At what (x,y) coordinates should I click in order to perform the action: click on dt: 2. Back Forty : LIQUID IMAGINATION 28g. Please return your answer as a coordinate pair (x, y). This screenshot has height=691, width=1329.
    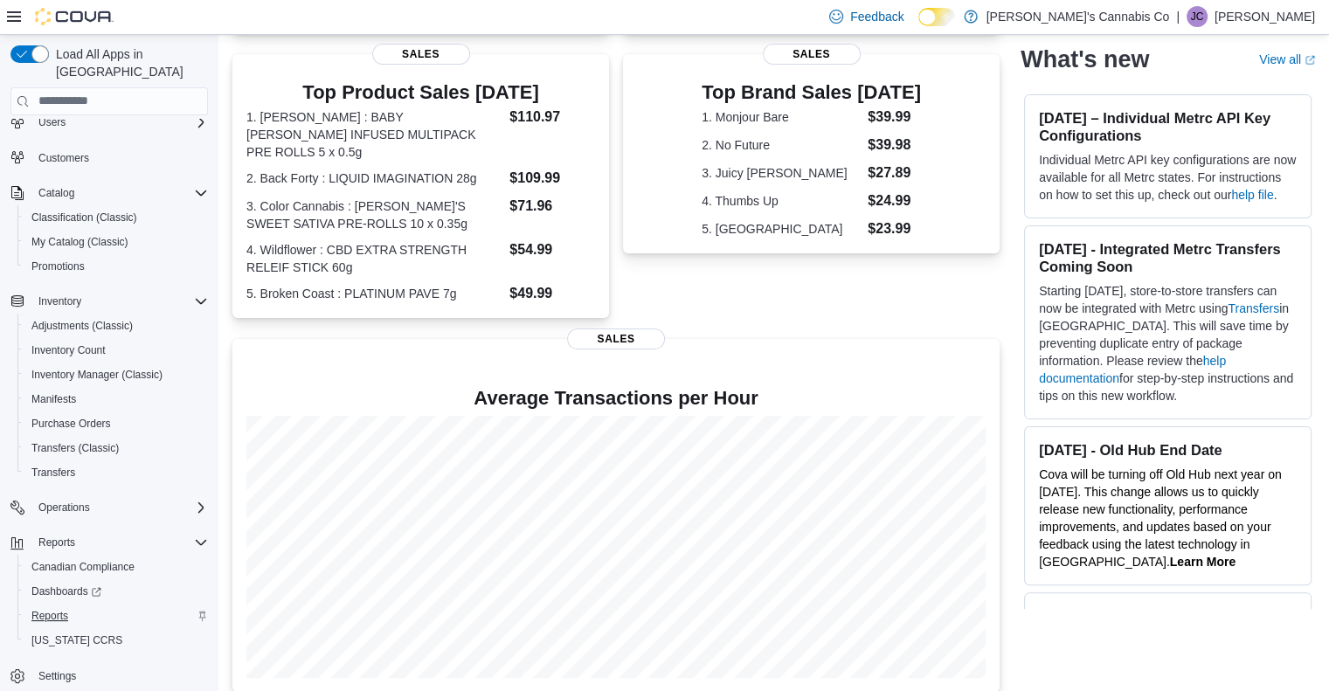
    Looking at the image, I should click on (374, 178).